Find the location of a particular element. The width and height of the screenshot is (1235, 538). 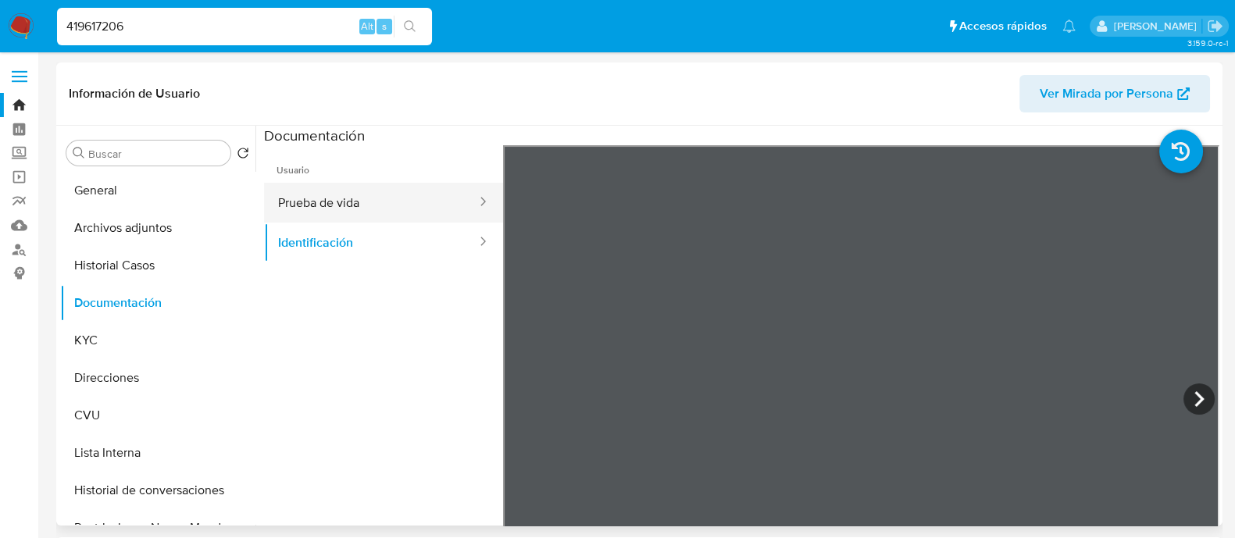

button: Buscar is located at coordinates (79, 153).